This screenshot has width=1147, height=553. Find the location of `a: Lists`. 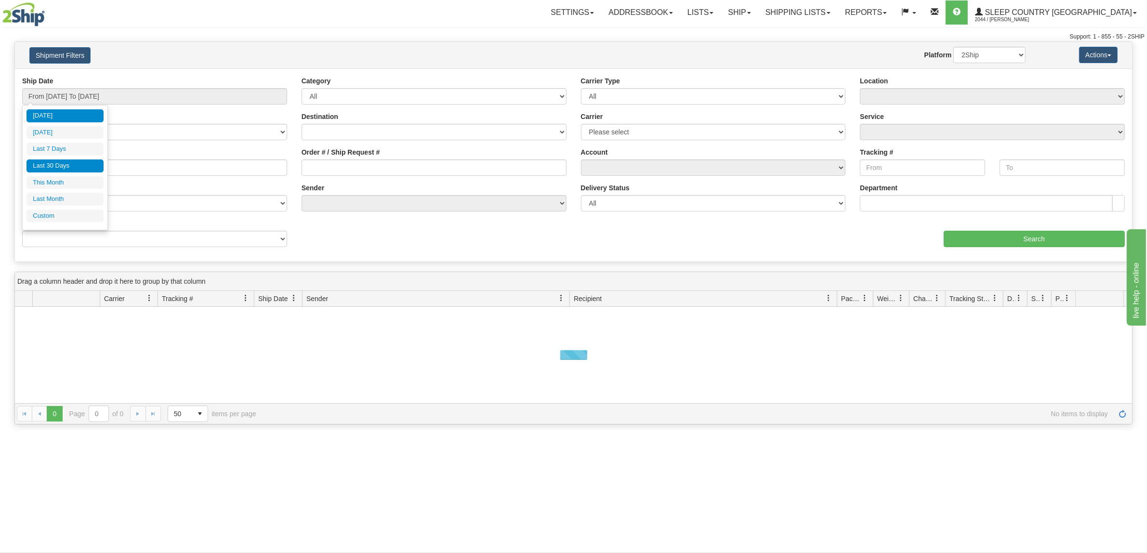

a: Lists is located at coordinates (700, 13).